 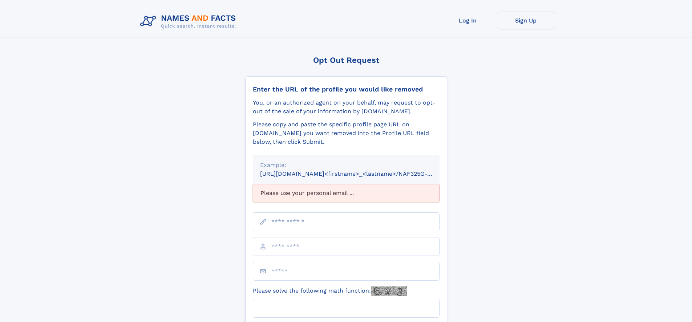 What do you see at coordinates (346, 107) in the screenshot?
I see `div: You, or an authorized agent on your behalf, may request to opt-out of the sale of your informatio...` at bounding box center [346, 107].